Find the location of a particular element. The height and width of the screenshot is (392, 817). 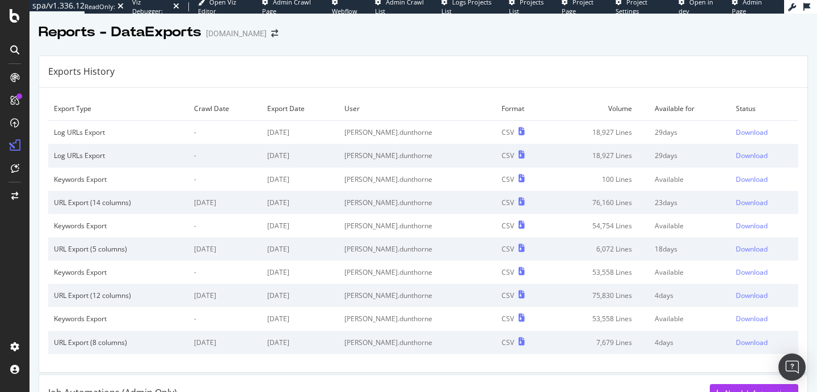

td: Volume is located at coordinates (600, 109).